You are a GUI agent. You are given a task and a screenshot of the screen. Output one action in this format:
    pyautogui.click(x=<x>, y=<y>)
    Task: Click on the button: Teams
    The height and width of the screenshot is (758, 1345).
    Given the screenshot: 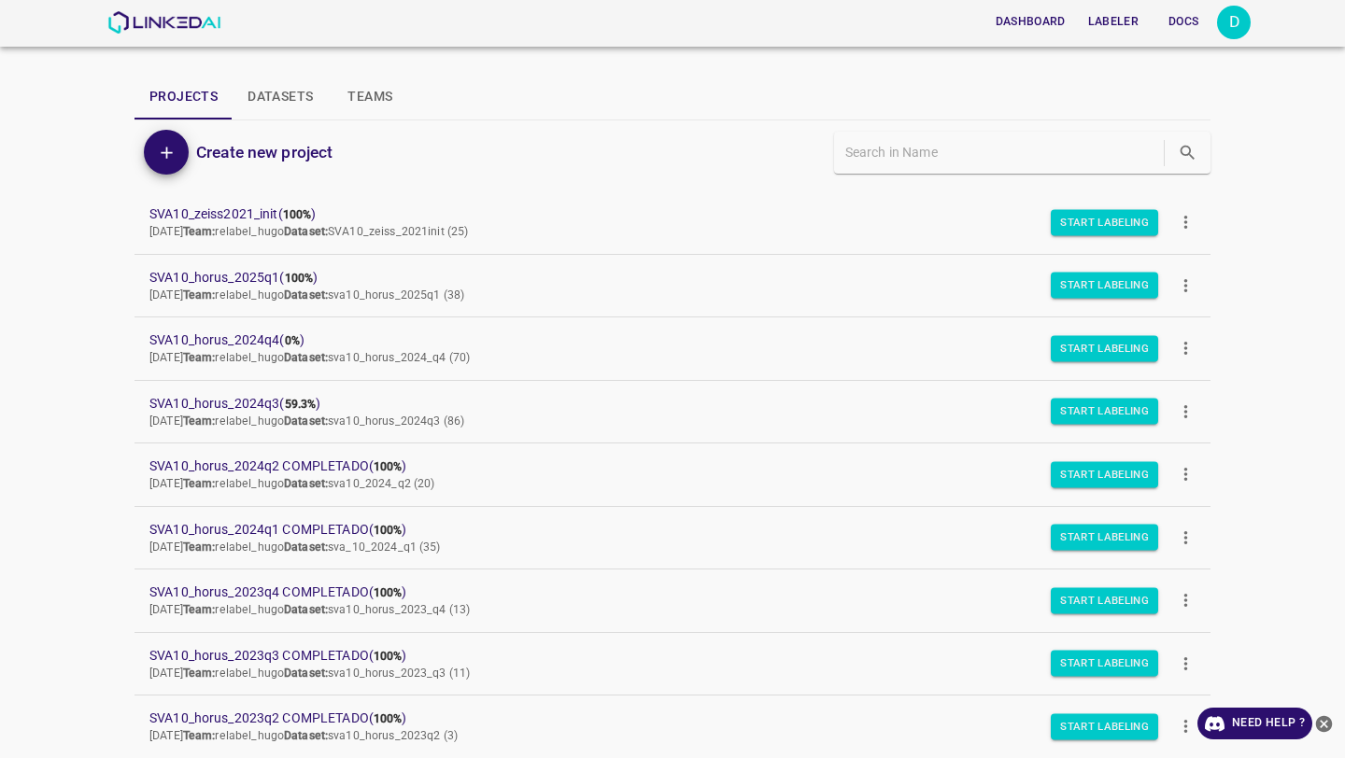 What is the action you would take?
    pyautogui.click(x=370, y=97)
    